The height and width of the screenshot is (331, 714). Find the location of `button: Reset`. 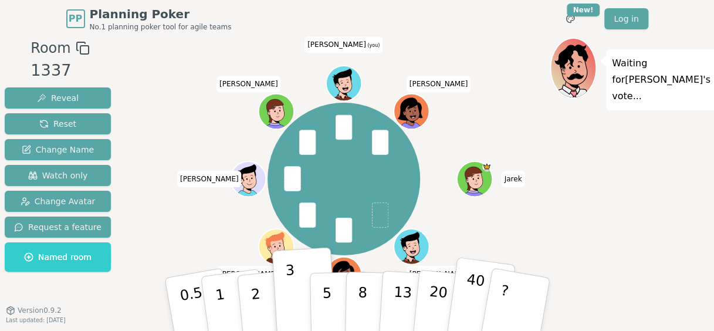

button: Reset is located at coordinates (57, 124).